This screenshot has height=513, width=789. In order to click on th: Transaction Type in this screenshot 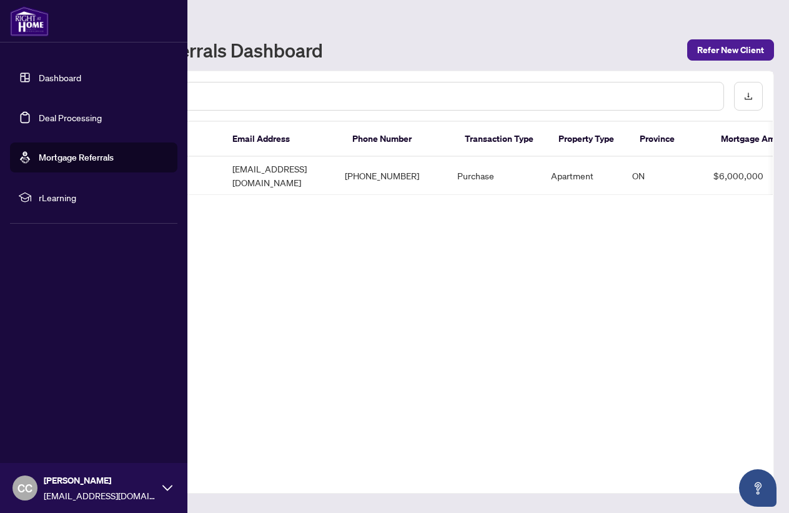, I will do `click(502, 139)`.